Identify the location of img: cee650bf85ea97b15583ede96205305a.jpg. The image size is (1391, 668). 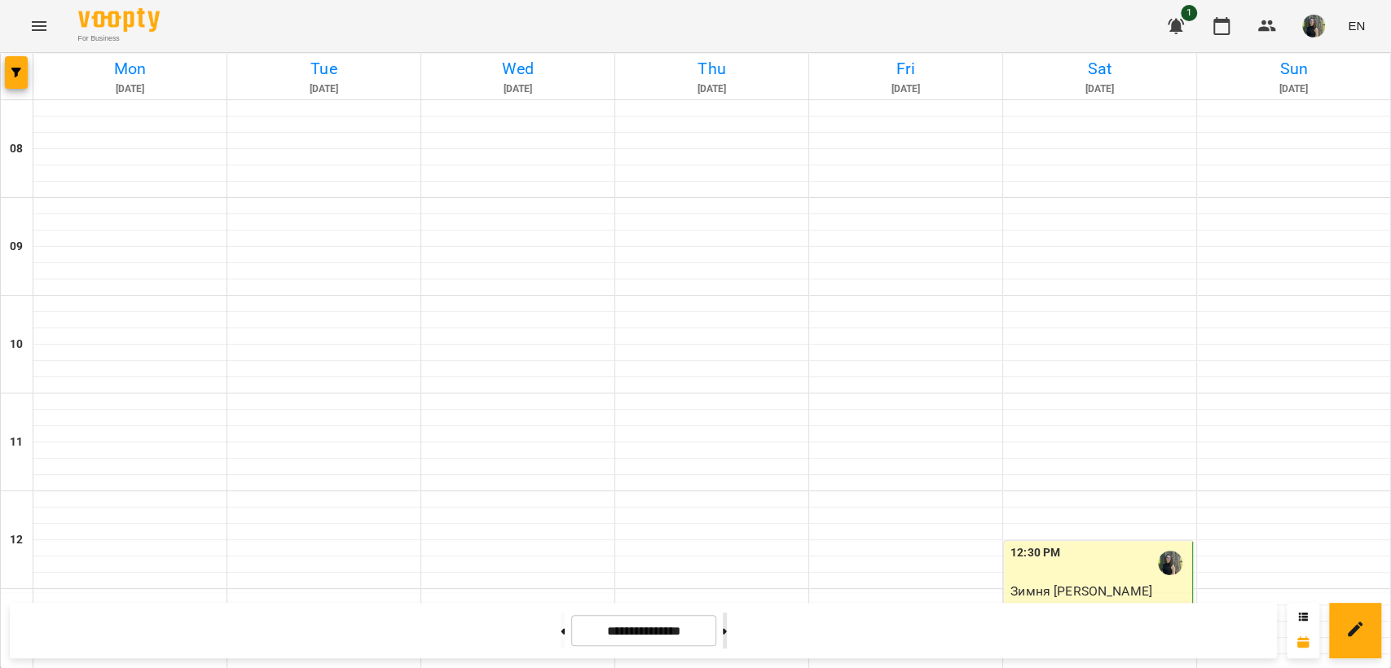
(1314, 26).